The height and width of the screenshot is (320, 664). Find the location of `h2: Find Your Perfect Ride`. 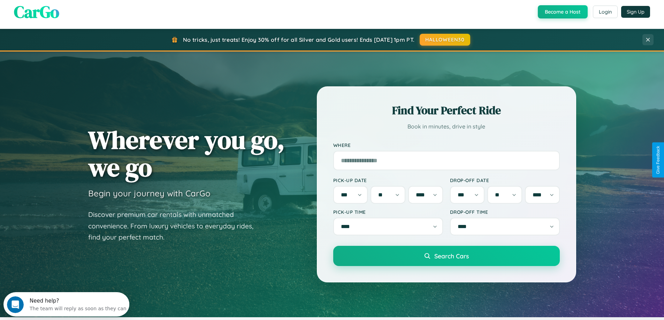

h2: Find Your Perfect Ride is located at coordinates (446, 110).